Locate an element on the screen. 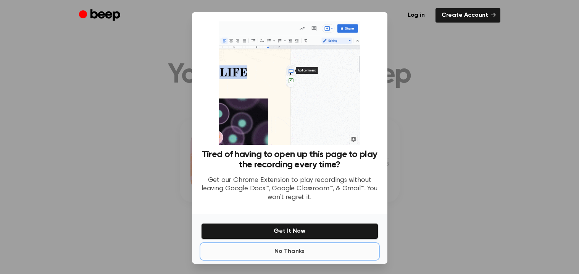  button: Get It Now is located at coordinates (290, 231).